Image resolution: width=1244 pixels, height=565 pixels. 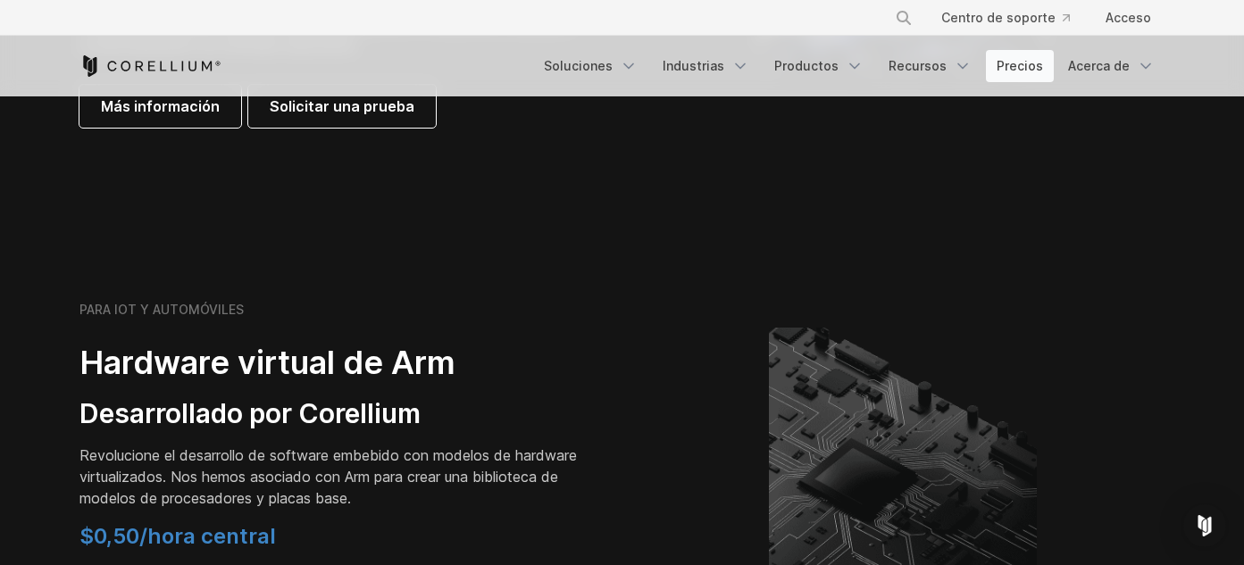 I want to click on font: Acceso, so click(x=1128, y=17).